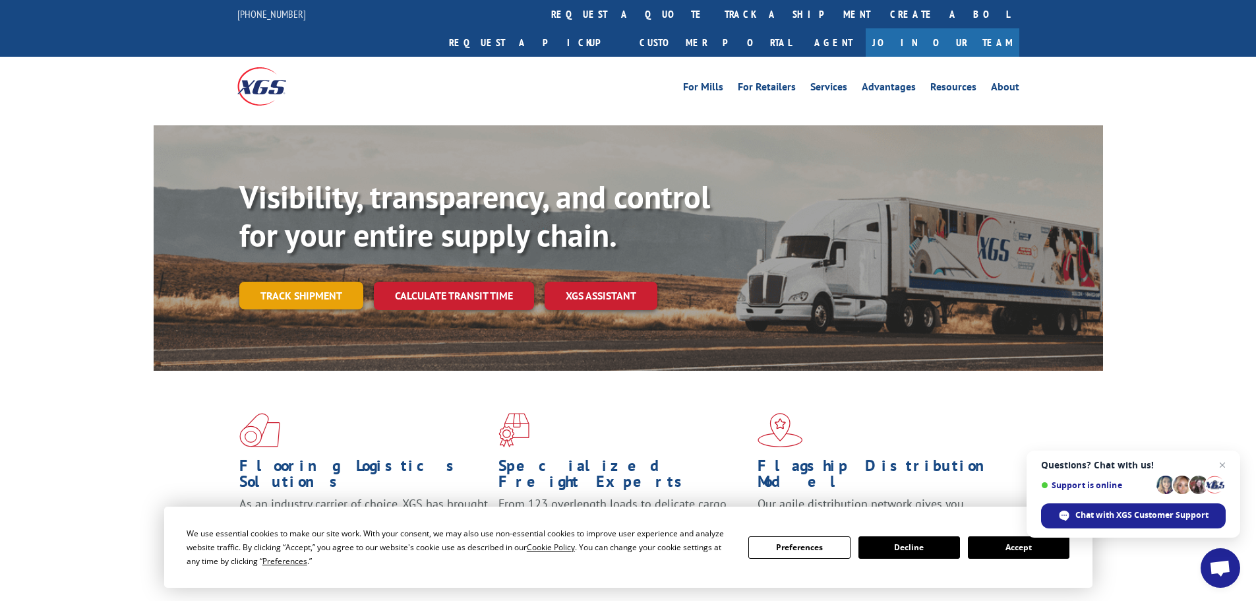  I want to click on a: Request a pickup, so click(534, 42).